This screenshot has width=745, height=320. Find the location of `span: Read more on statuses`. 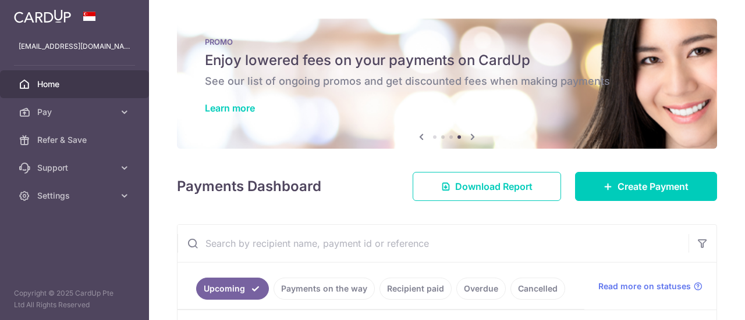

span: Read more on statuses is located at coordinates (644, 287).